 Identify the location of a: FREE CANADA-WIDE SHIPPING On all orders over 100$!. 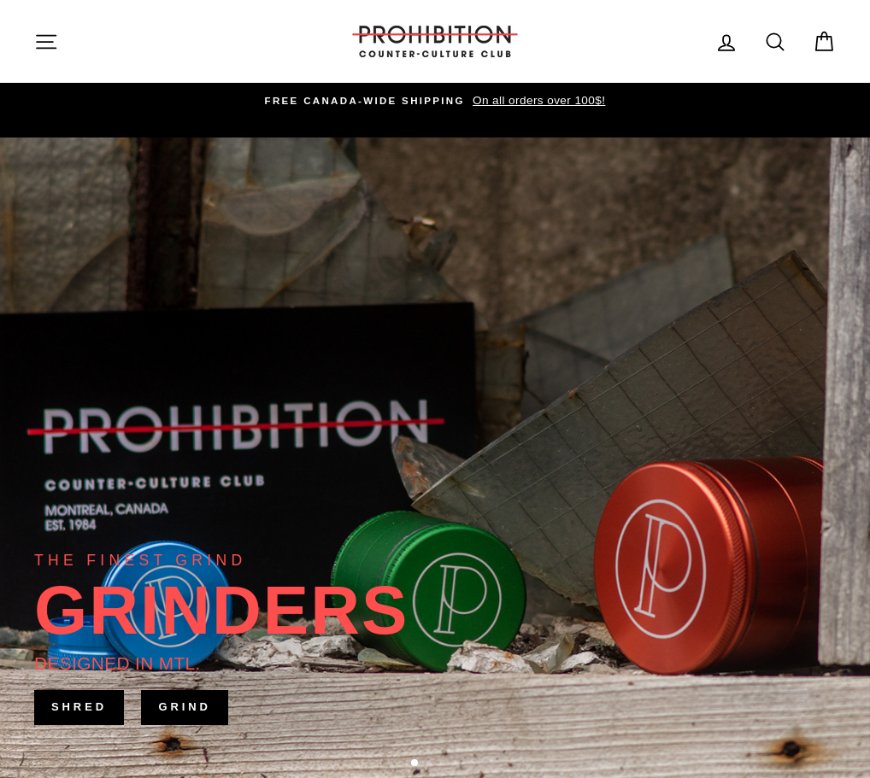
(435, 101).